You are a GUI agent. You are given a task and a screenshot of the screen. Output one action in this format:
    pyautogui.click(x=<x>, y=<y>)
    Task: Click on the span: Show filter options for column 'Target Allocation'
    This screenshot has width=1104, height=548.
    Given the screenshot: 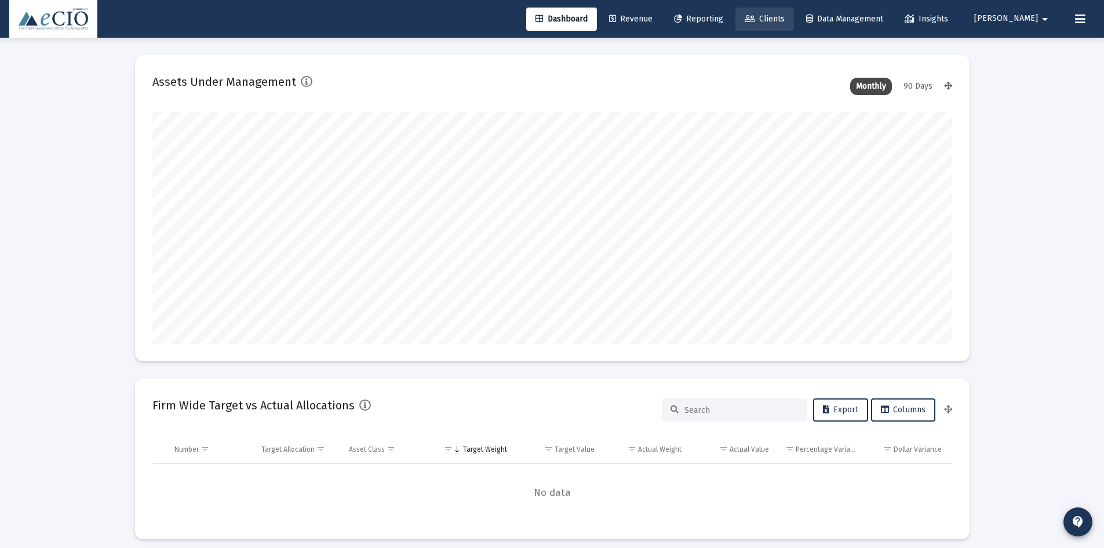 What is the action you would take?
    pyautogui.click(x=321, y=449)
    